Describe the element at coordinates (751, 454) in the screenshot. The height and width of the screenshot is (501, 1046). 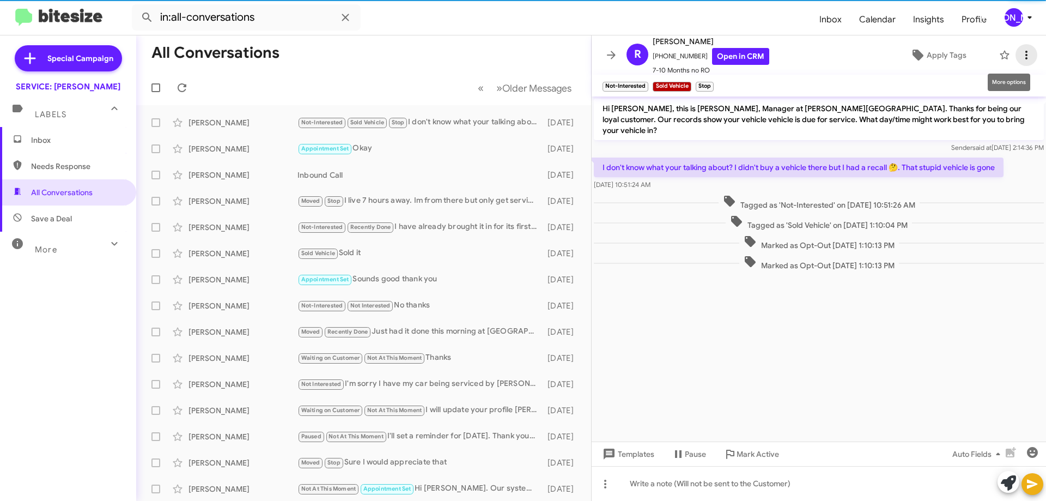
I see `button: Mark Active` at that location.